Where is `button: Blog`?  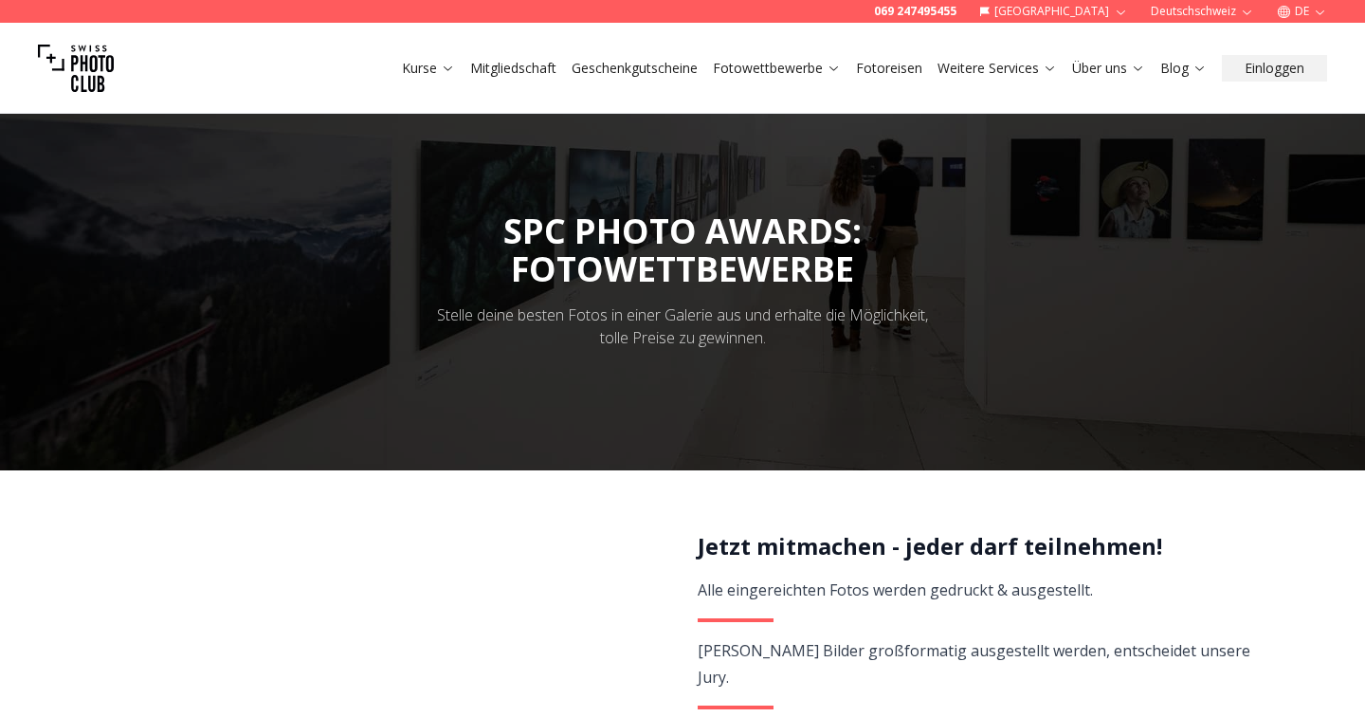 button: Blog is located at coordinates (1183, 68).